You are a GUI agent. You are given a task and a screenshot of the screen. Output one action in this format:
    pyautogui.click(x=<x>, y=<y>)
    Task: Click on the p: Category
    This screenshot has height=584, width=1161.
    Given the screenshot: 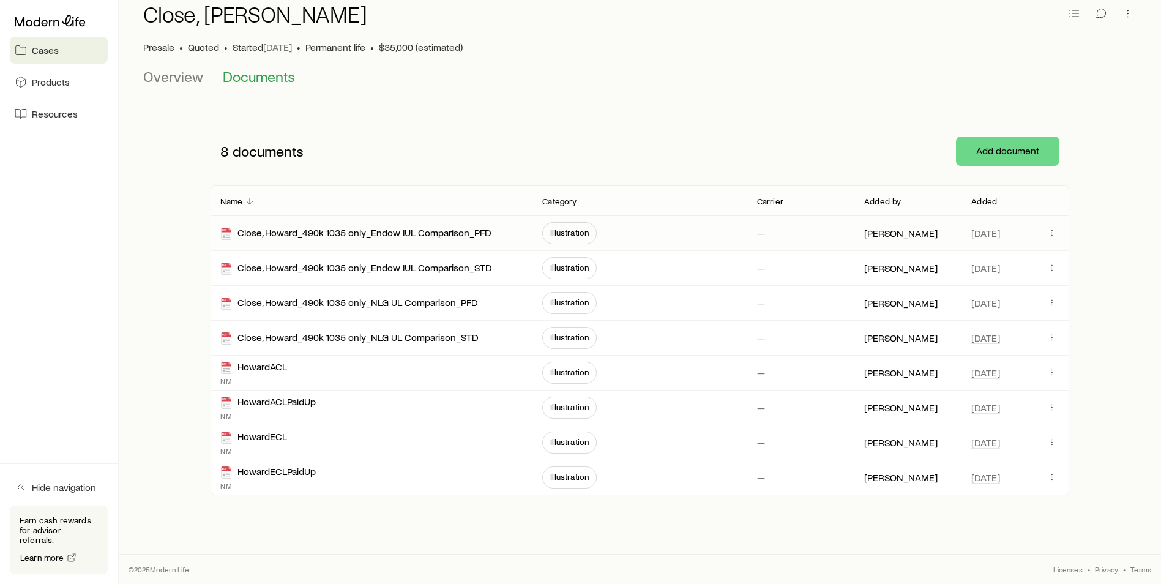 What is the action you would take?
    pyautogui.click(x=559, y=201)
    